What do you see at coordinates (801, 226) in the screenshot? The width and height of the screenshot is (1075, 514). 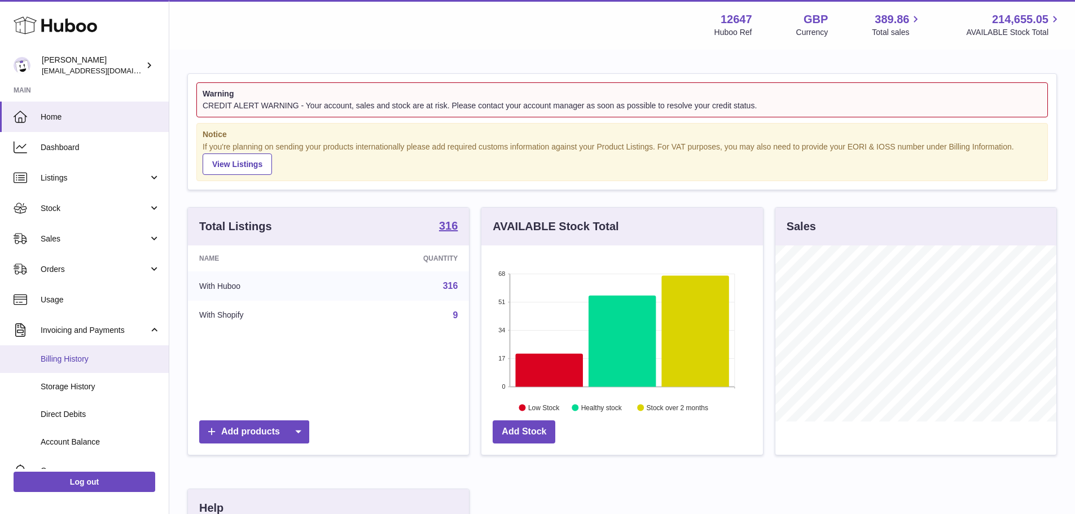 I see `h3: Sales` at bounding box center [801, 226].